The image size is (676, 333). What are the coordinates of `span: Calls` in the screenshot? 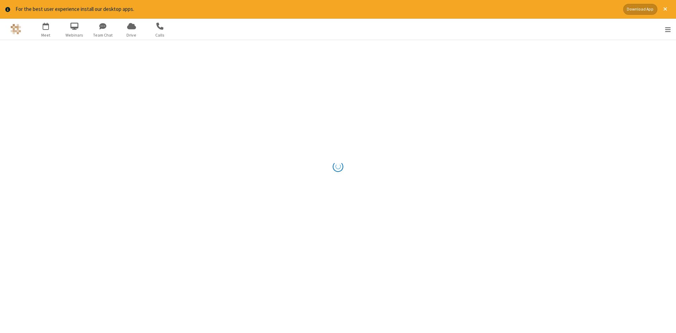 It's located at (160, 35).